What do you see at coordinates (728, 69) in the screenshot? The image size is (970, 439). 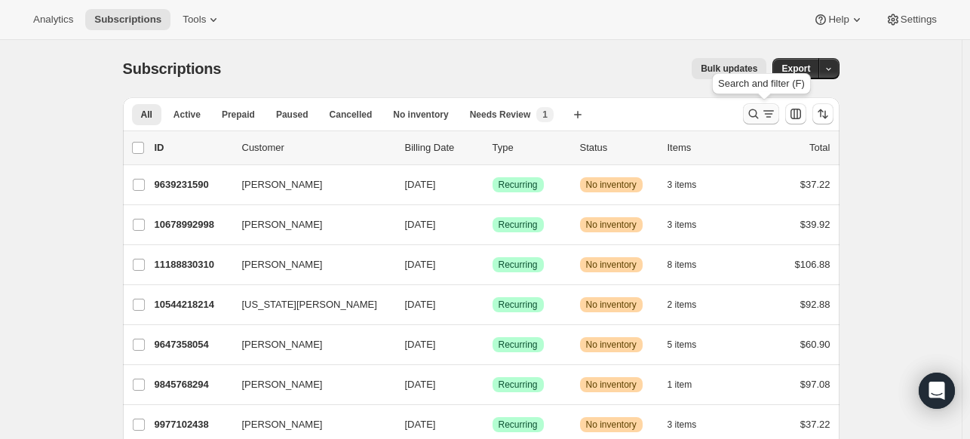 I see `span: Bulk updates` at bounding box center [728, 69].